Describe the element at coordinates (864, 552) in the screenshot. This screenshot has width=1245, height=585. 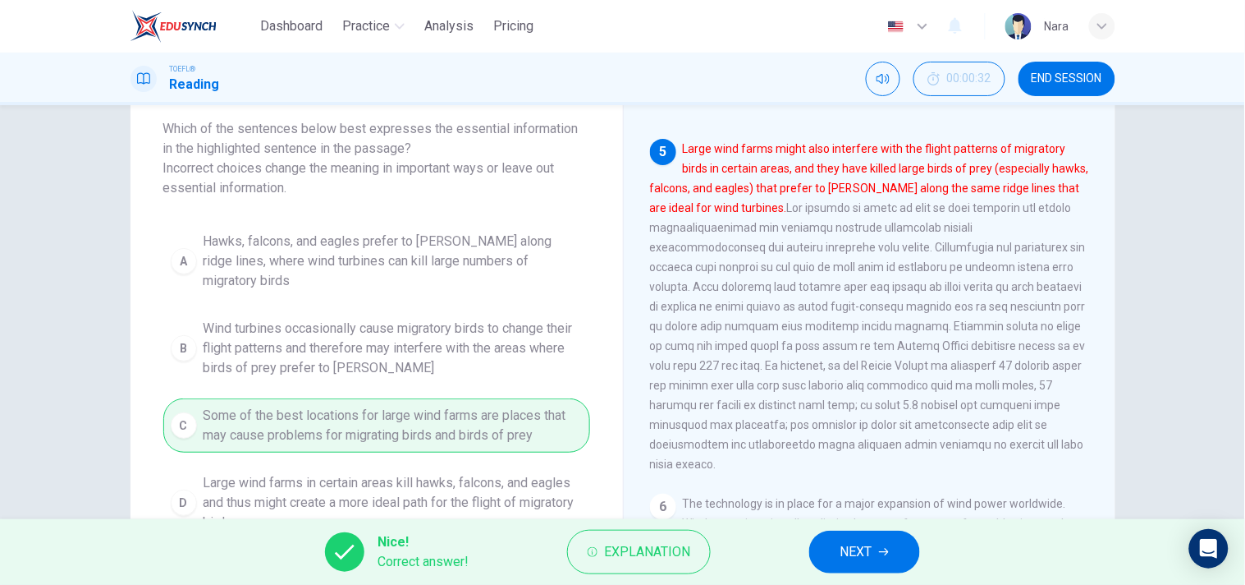
I see `button: NEXT` at that location.